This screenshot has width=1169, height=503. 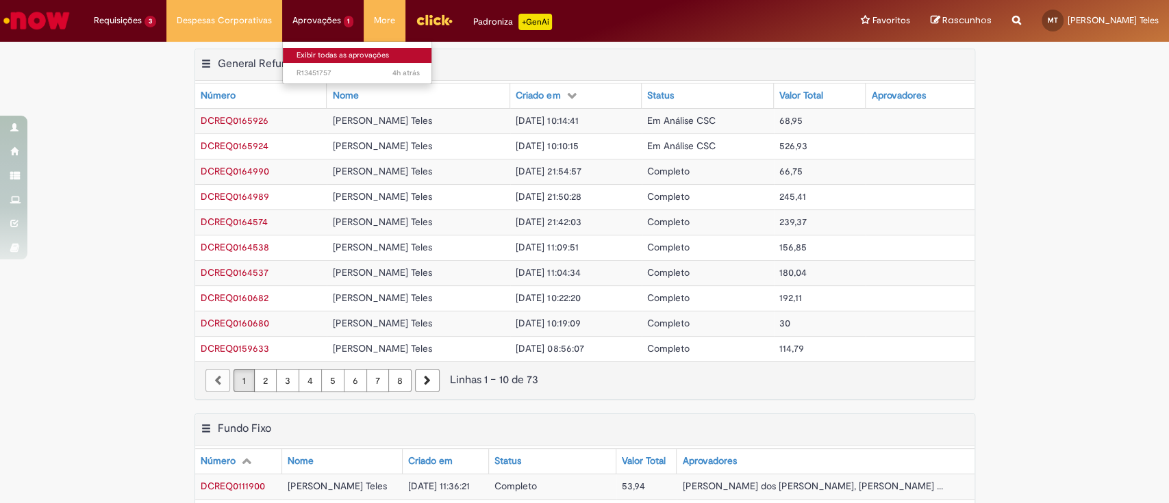 What do you see at coordinates (234, 298) in the screenshot?
I see `span: DCREQ0160682` at bounding box center [234, 298].